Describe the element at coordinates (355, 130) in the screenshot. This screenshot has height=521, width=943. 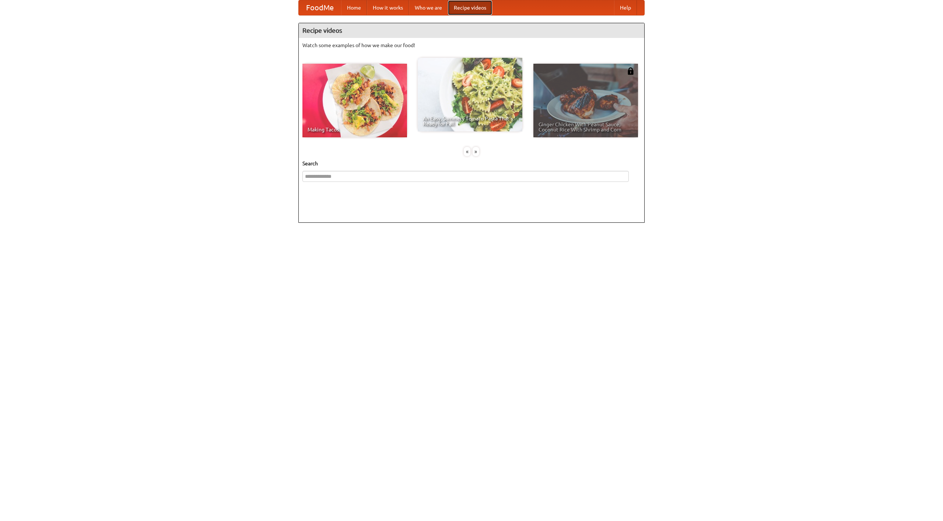
I see `span: Making Tacos` at that location.